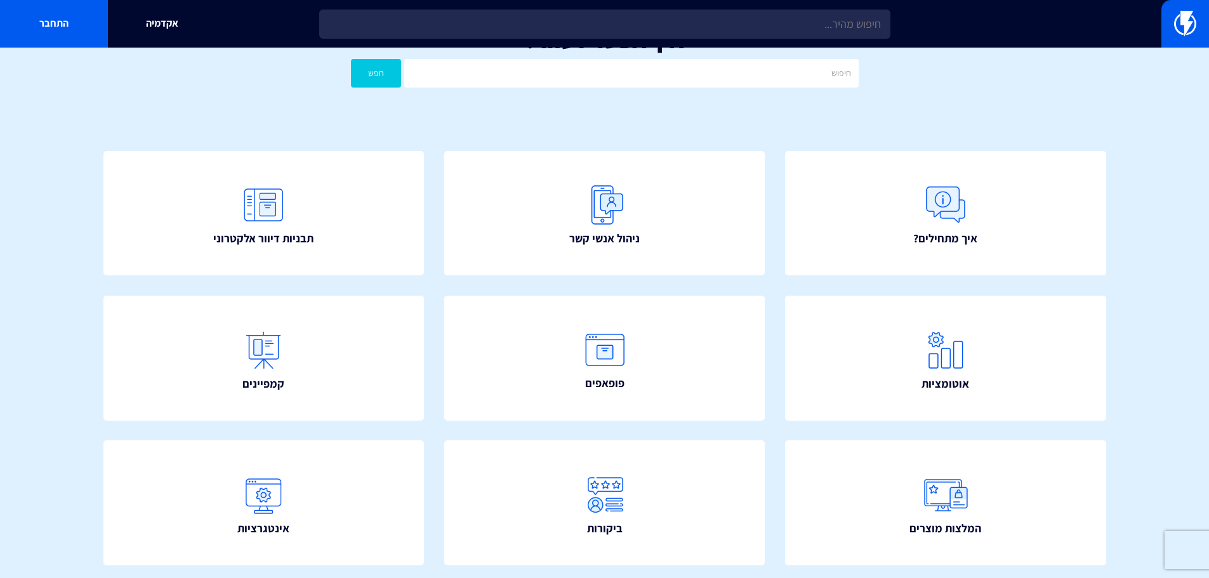 The image size is (1209, 578). I want to click on span: ניהול אנשי קשר, so click(604, 239).